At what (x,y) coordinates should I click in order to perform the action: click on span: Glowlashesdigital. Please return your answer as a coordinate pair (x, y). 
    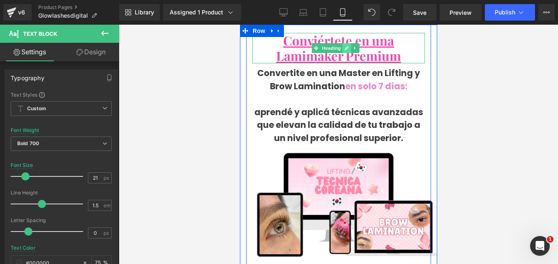
    Looking at the image, I should click on (63, 16).